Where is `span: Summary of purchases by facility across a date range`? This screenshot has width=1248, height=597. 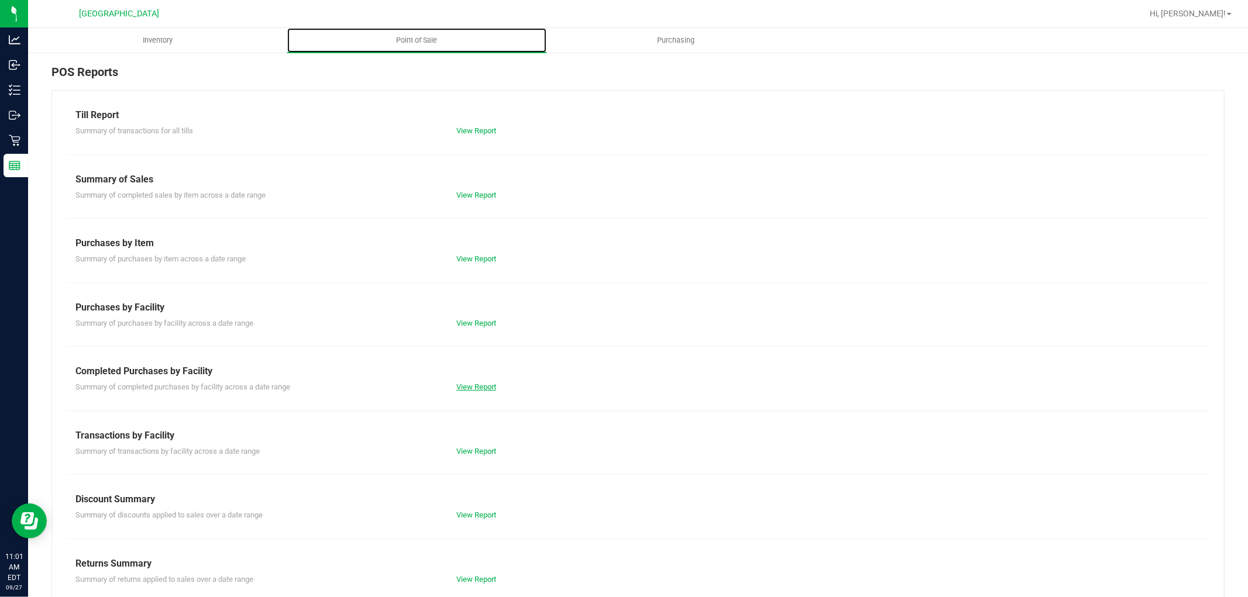
span: Summary of purchases by facility across a date range is located at coordinates (164, 323).